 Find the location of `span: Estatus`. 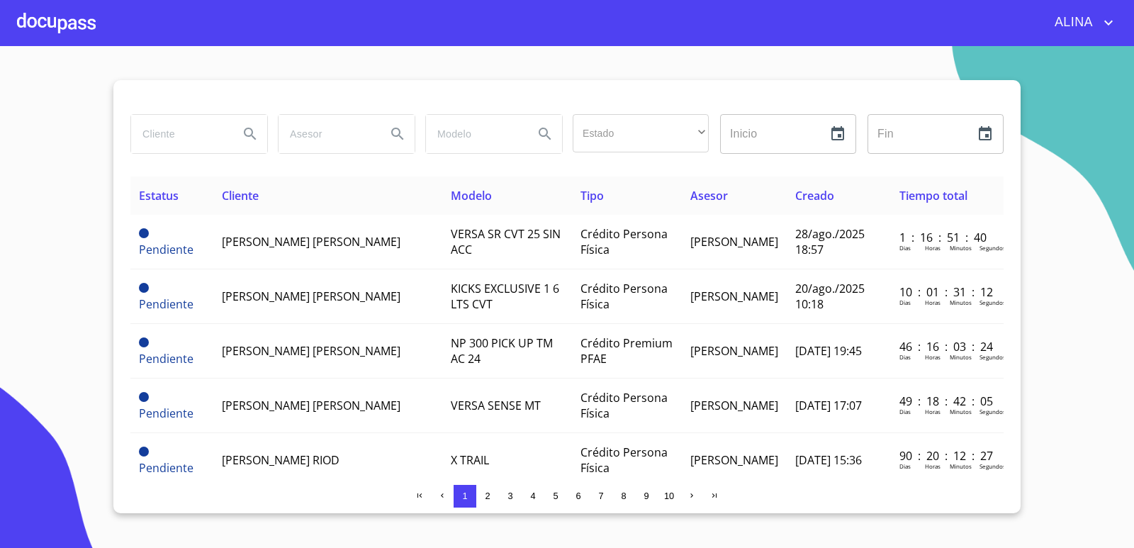

span: Estatus is located at coordinates (159, 196).